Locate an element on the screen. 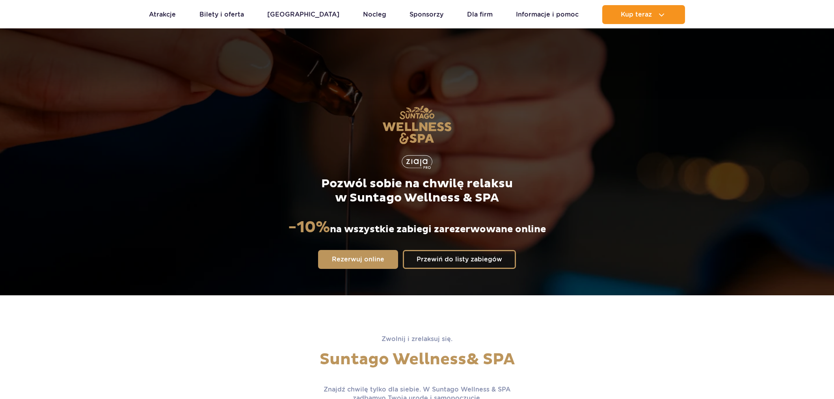  a: Bilety i oferta is located at coordinates (222, 15).